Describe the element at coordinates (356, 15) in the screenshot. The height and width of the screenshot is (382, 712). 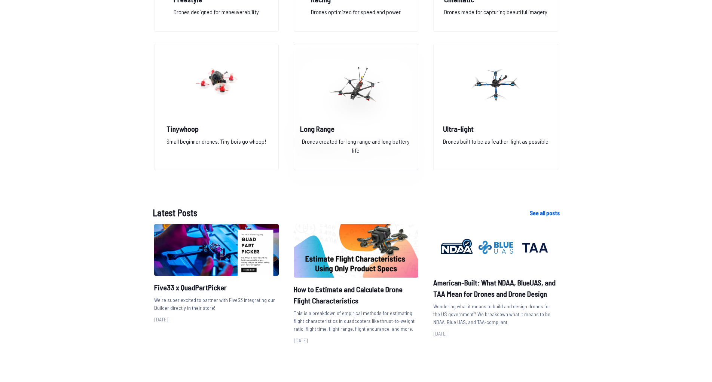
I see `p: Drones optimized for speed and power` at that location.